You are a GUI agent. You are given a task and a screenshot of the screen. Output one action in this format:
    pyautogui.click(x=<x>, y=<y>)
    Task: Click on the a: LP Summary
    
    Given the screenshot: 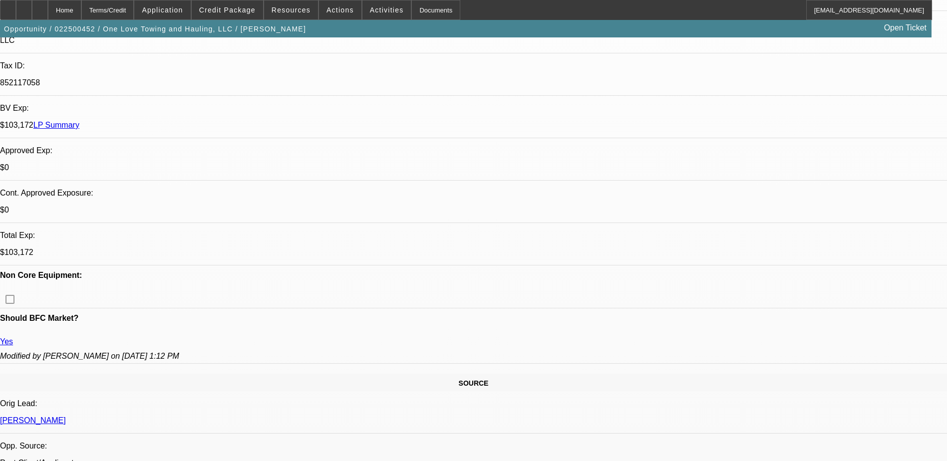 What is the action you would take?
    pyautogui.click(x=56, y=125)
    